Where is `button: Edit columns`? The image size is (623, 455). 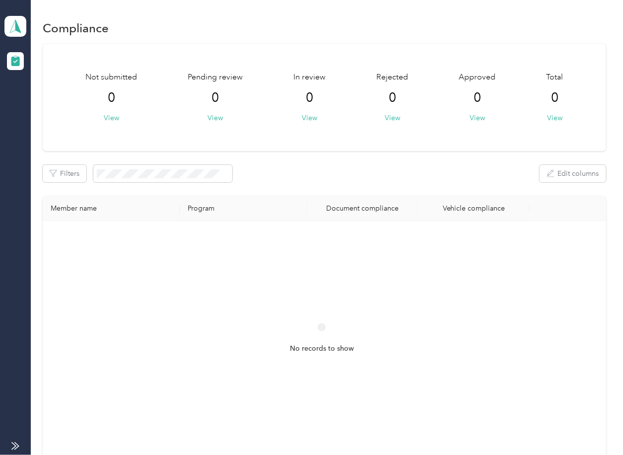 button: Edit columns is located at coordinates (573, 173).